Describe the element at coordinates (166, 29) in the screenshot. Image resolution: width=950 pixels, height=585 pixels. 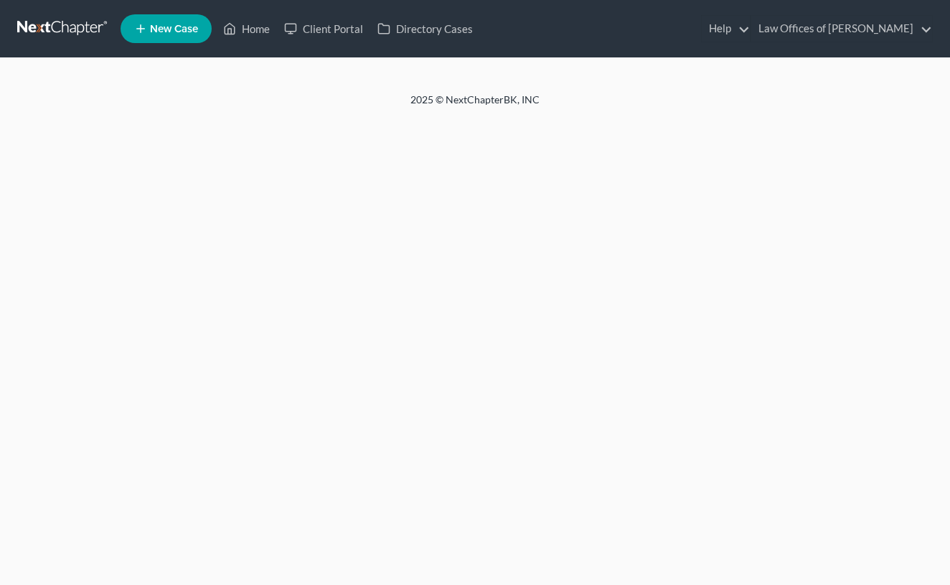
I see `new-legal-case-button: New Case` at that location.